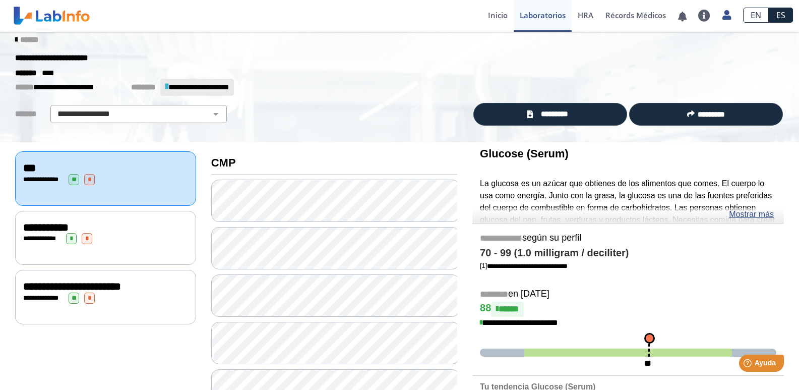 The height and width of the screenshot is (390, 799). What do you see at coordinates (628, 253) in the screenshot?
I see `h4: 70 - 99 (1.0 milligram / deciliter)` at bounding box center [628, 253].